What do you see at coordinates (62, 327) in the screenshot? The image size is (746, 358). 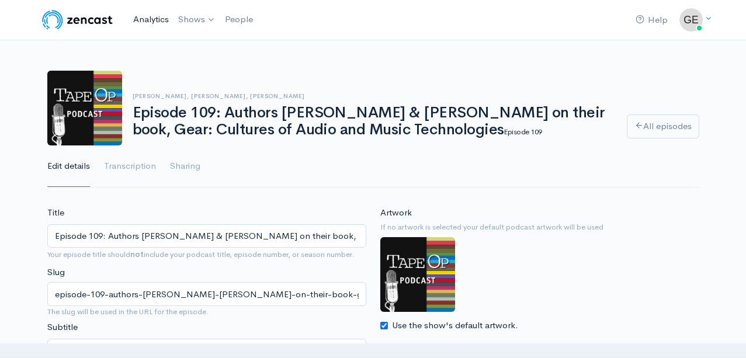 I see `label: Subtitle` at bounding box center [62, 327].